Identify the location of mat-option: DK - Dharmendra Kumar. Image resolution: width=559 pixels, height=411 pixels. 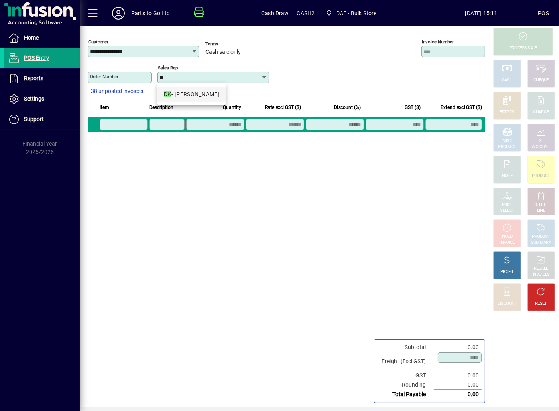
(191, 94).